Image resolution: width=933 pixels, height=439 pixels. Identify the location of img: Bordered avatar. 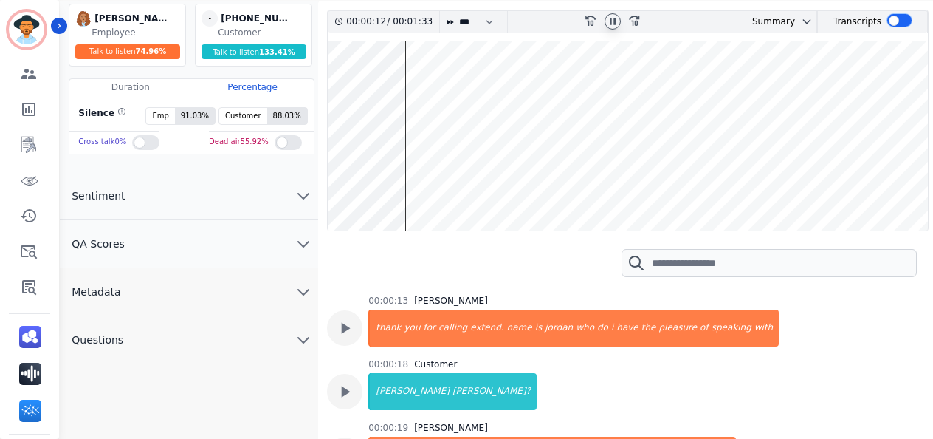
(27, 30).